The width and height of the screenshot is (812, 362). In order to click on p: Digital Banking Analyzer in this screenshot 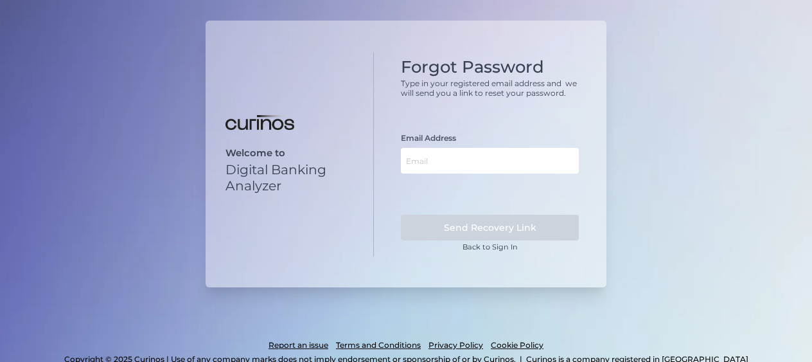, I will do `click(294, 177)`.